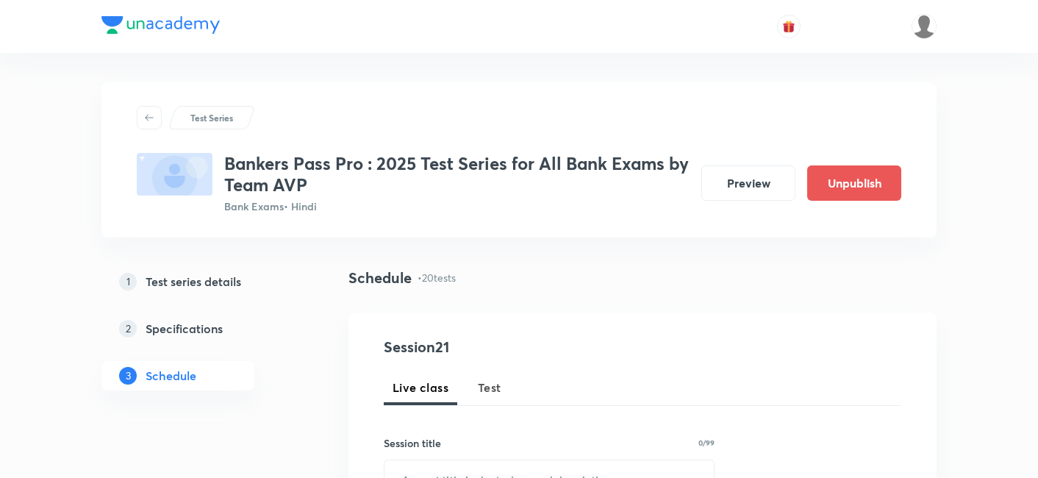 This screenshot has height=478, width=1038. Describe the element at coordinates (174, 174) in the screenshot. I see `img: fallback-thumbnail.png` at that location.